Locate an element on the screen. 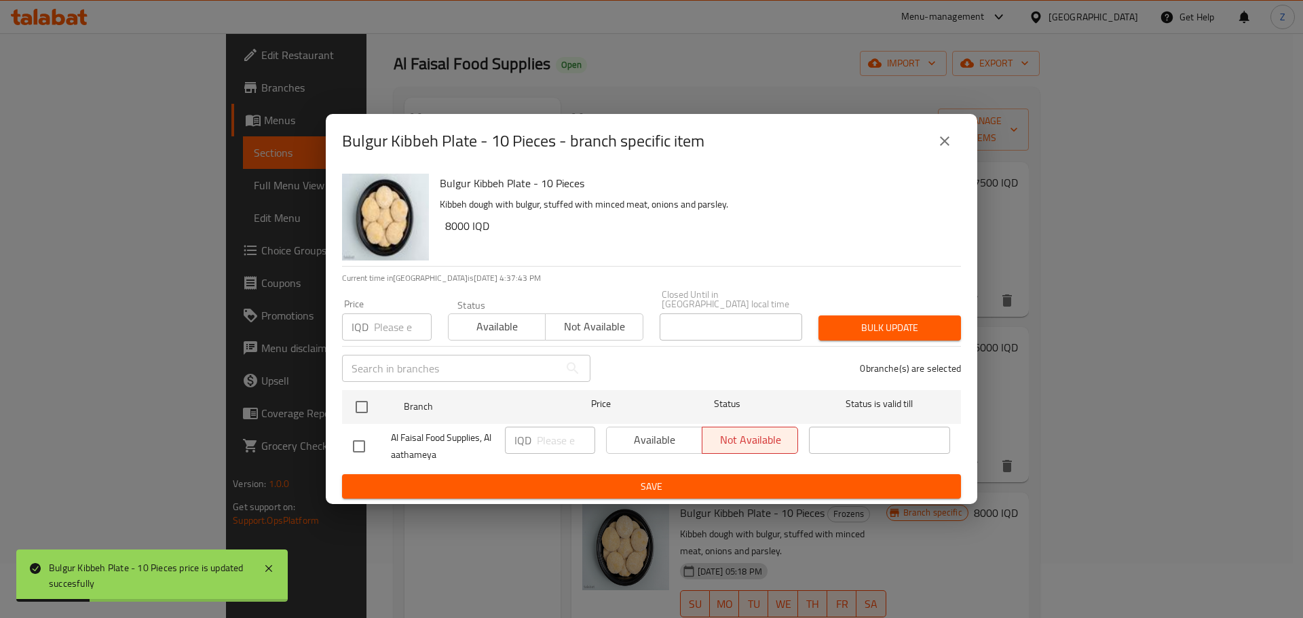  span: Al Faisal Food Supplies, Al aathameya is located at coordinates (442, 447).